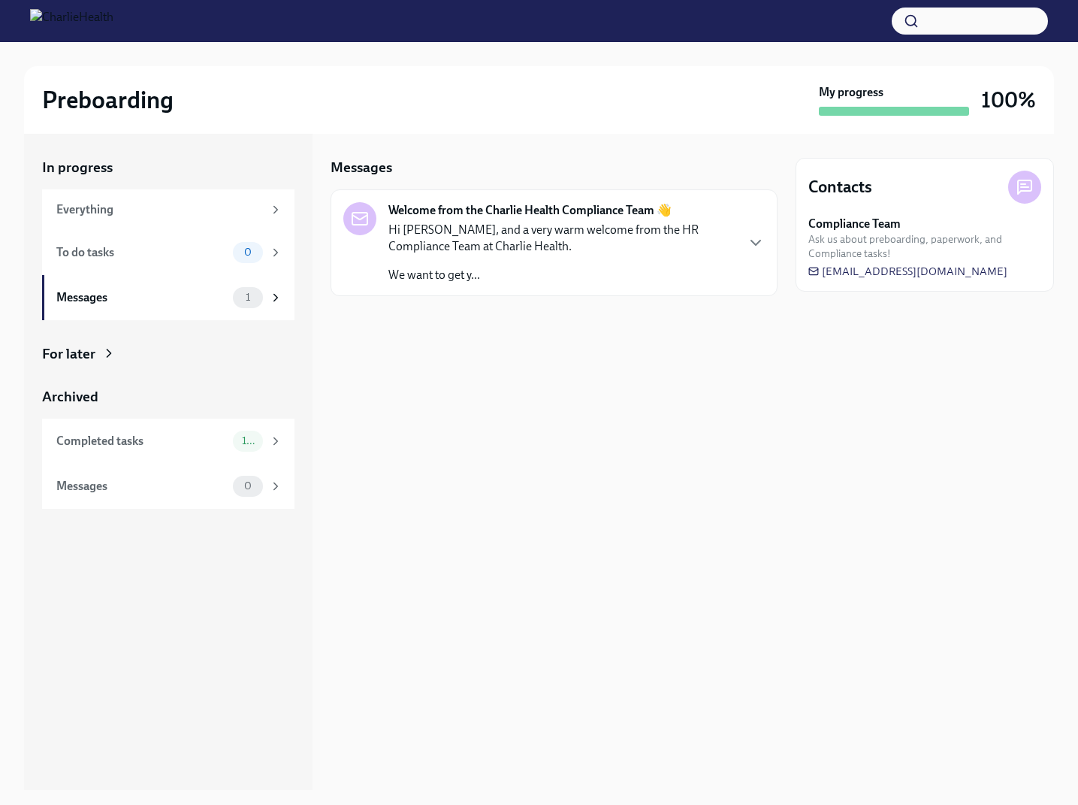  I want to click on strong: Compliance Team, so click(855, 224).